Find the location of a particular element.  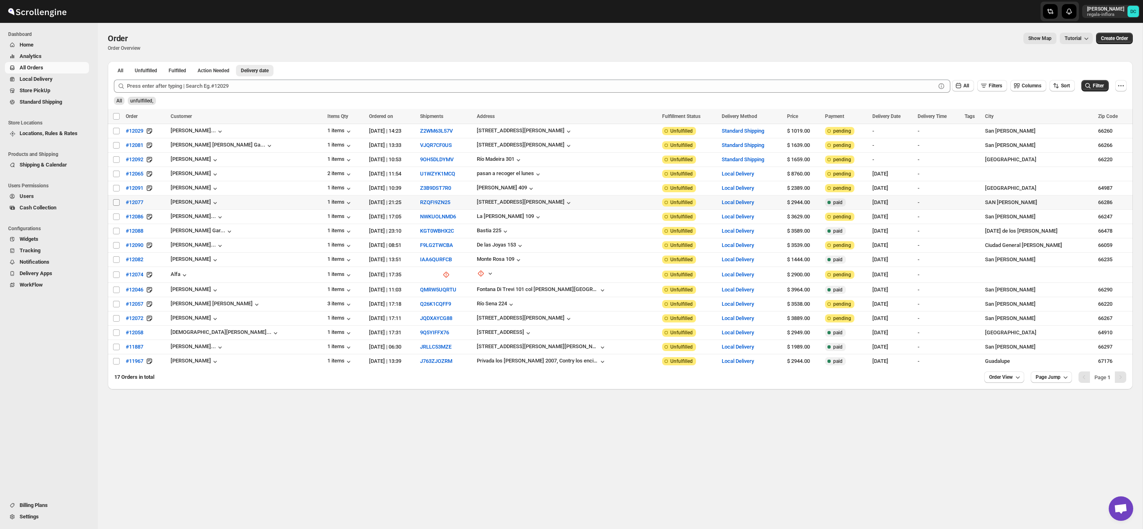

span: Delivery Method is located at coordinates (740, 116).